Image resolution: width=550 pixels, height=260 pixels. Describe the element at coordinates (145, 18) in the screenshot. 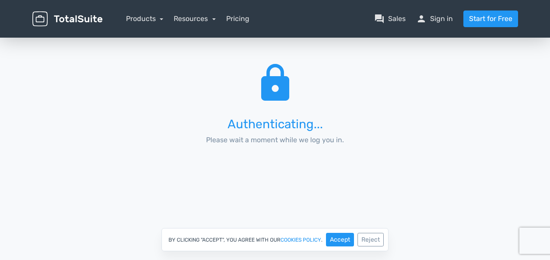

I see `a: Products` at that location.